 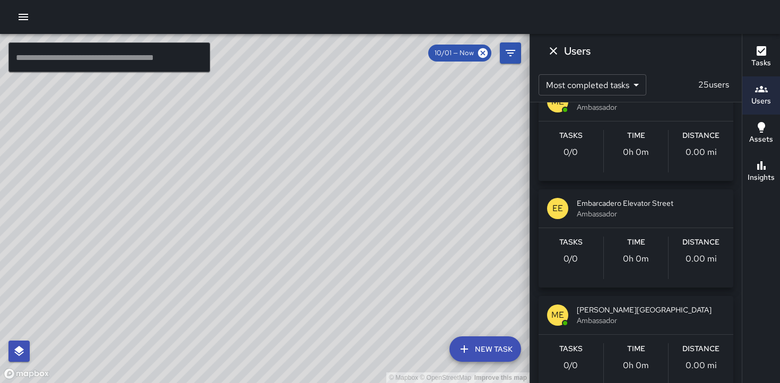 I want to click on button: Insights, so click(x=760, y=172).